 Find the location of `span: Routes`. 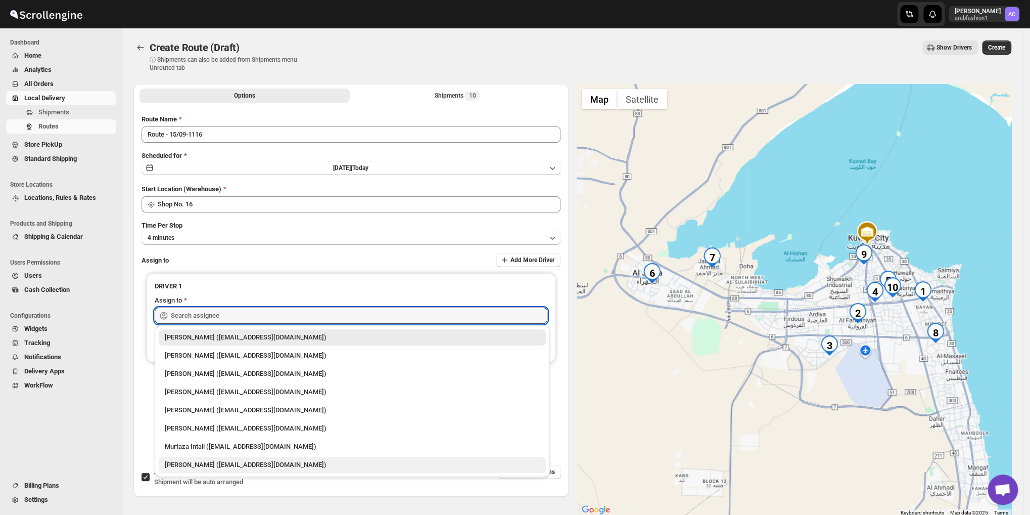

span: Routes is located at coordinates (49, 126).